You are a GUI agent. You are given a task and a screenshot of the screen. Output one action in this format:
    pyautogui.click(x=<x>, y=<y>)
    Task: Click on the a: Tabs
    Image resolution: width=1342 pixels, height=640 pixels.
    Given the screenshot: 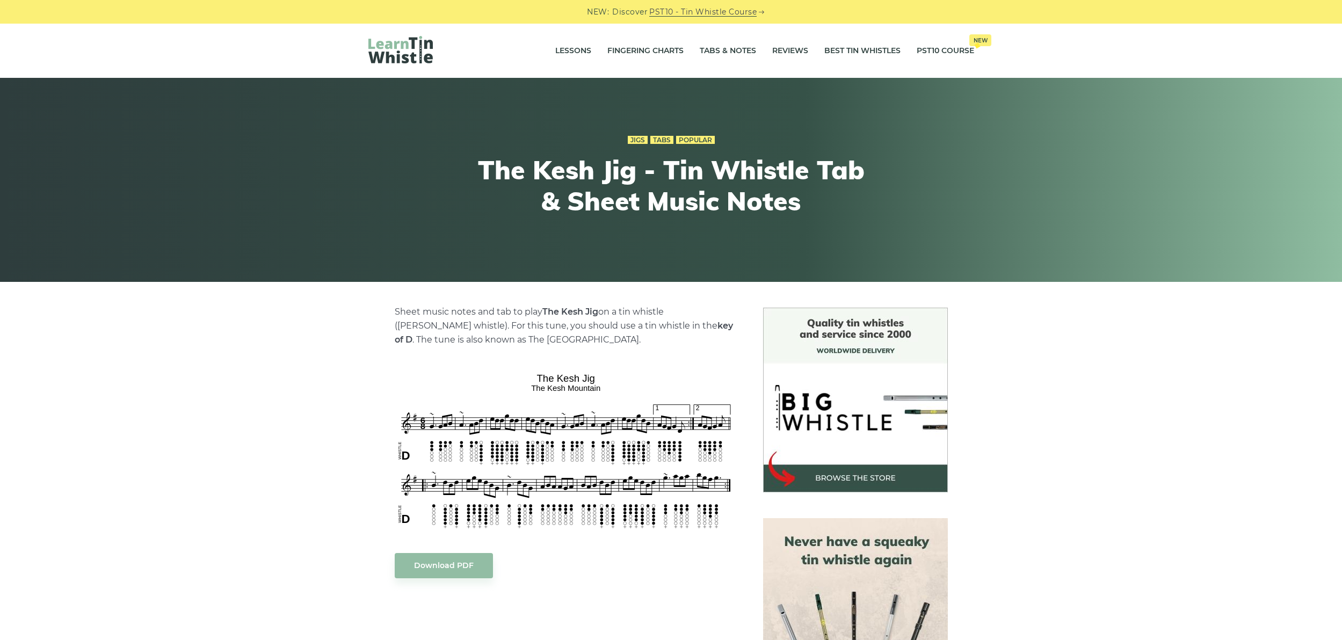 What is the action you would take?
    pyautogui.click(x=662, y=140)
    